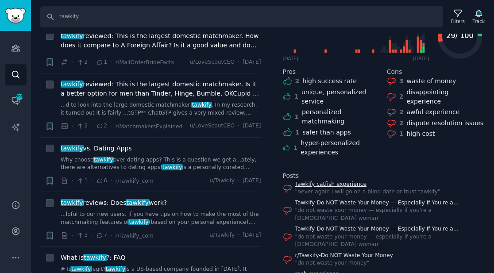 The image size is (494, 273). I want to click on img: GummySearch logo, so click(16, 16).